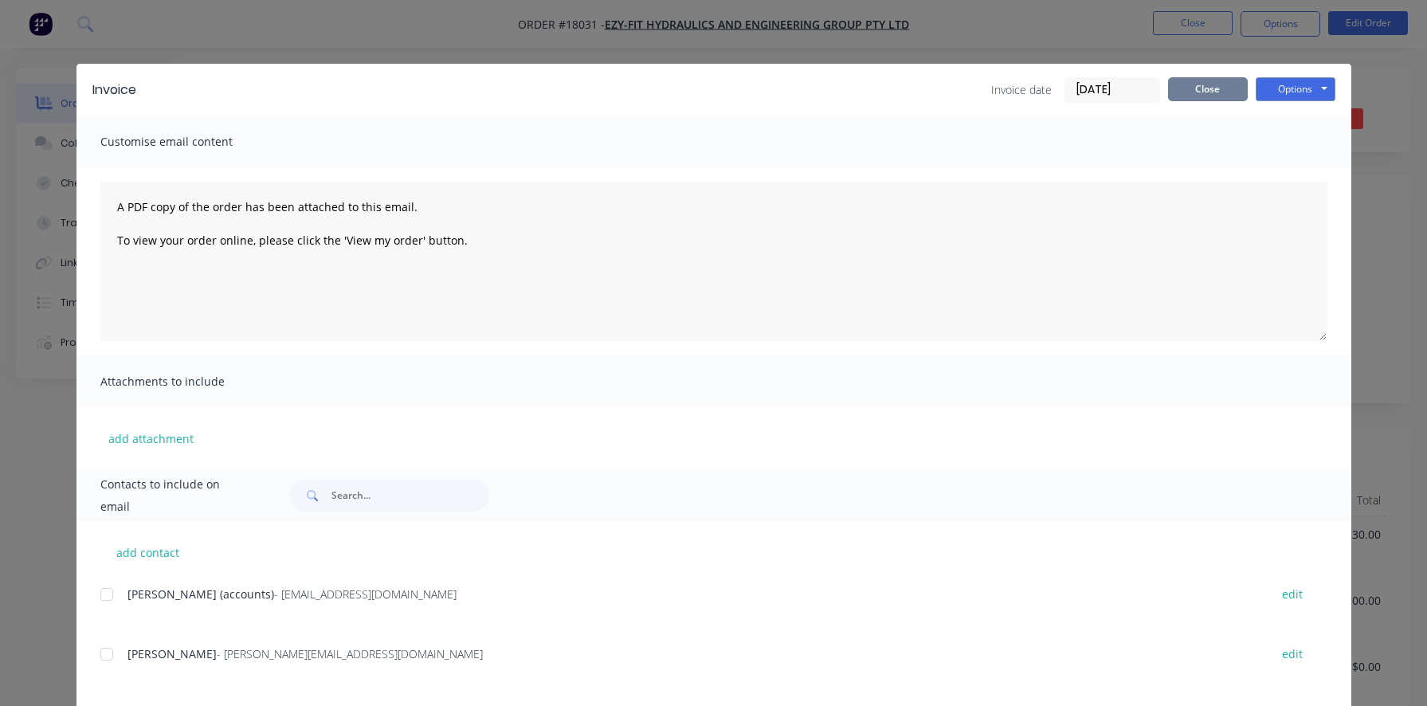 The image size is (1427, 706). What do you see at coordinates (410, 495) in the screenshot?
I see `input: Search...` at bounding box center [410, 495].